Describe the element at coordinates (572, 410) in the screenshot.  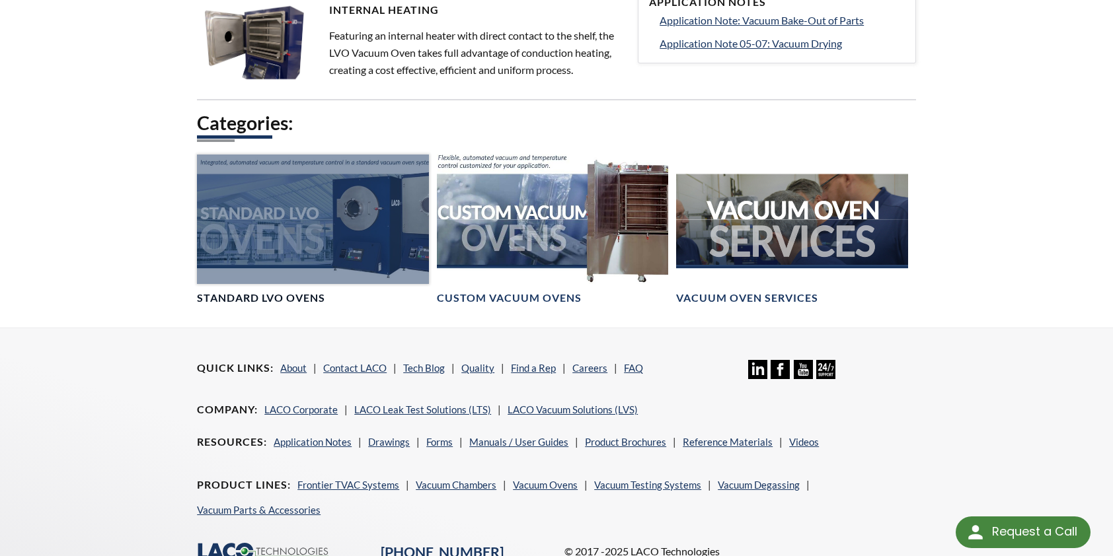
I see `a: LACO Vacuum Solutions (LVS)` at that location.